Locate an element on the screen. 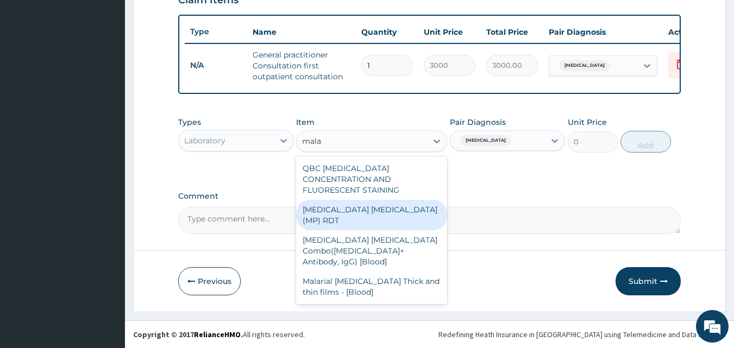  div: Unable to wait? is located at coordinates (106, 211).